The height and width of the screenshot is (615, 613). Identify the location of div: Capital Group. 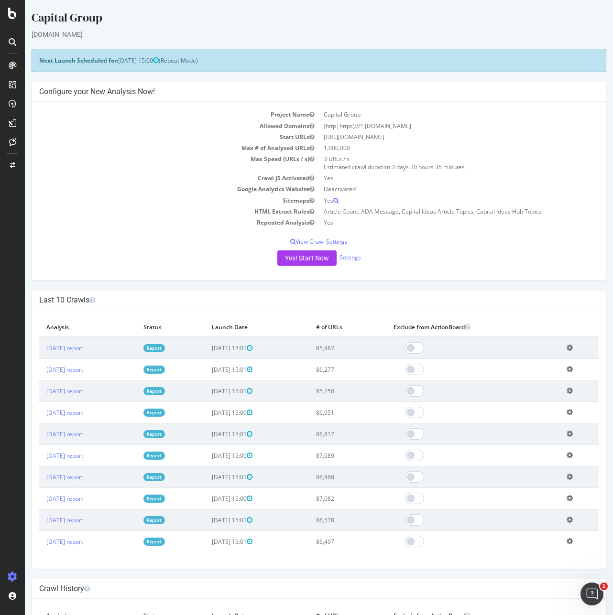
(294, 20).